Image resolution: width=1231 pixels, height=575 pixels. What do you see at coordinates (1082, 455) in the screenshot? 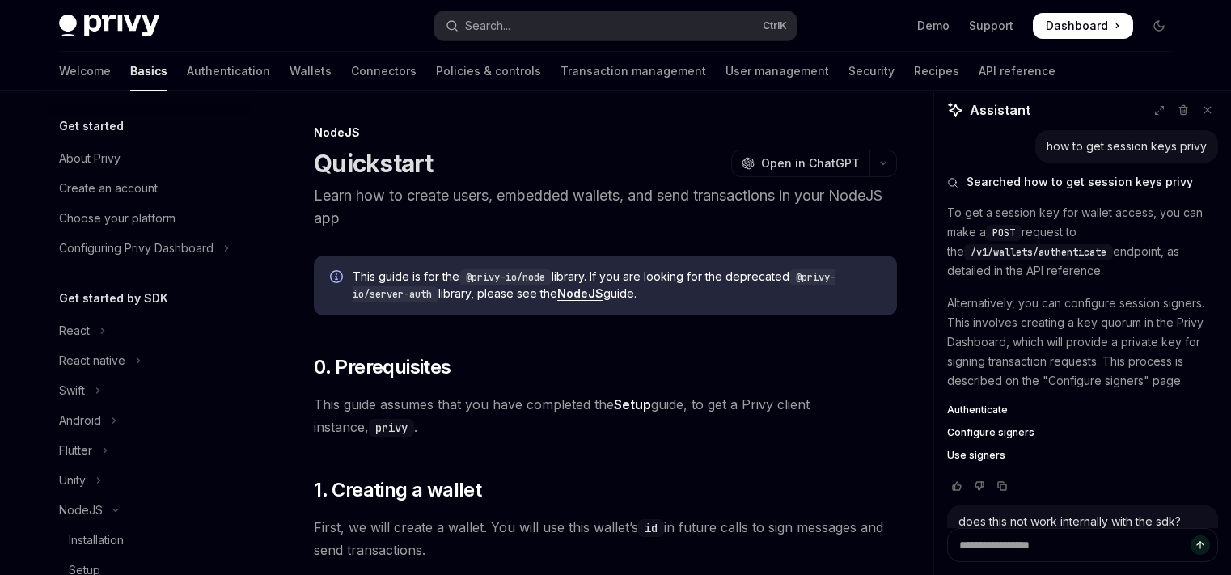
I see `a: Use signers` at bounding box center [1082, 455].